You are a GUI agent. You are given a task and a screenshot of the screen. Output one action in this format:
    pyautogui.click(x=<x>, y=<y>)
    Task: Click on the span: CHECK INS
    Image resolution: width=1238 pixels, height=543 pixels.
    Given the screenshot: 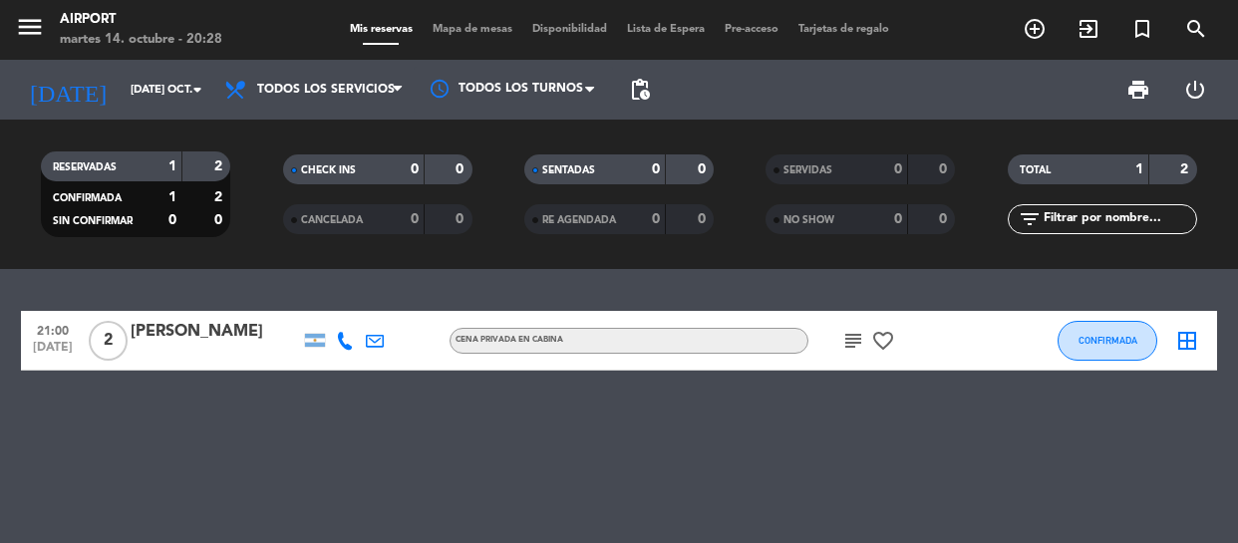 What is the action you would take?
    pyautogui.click(x=328, y=170)
    